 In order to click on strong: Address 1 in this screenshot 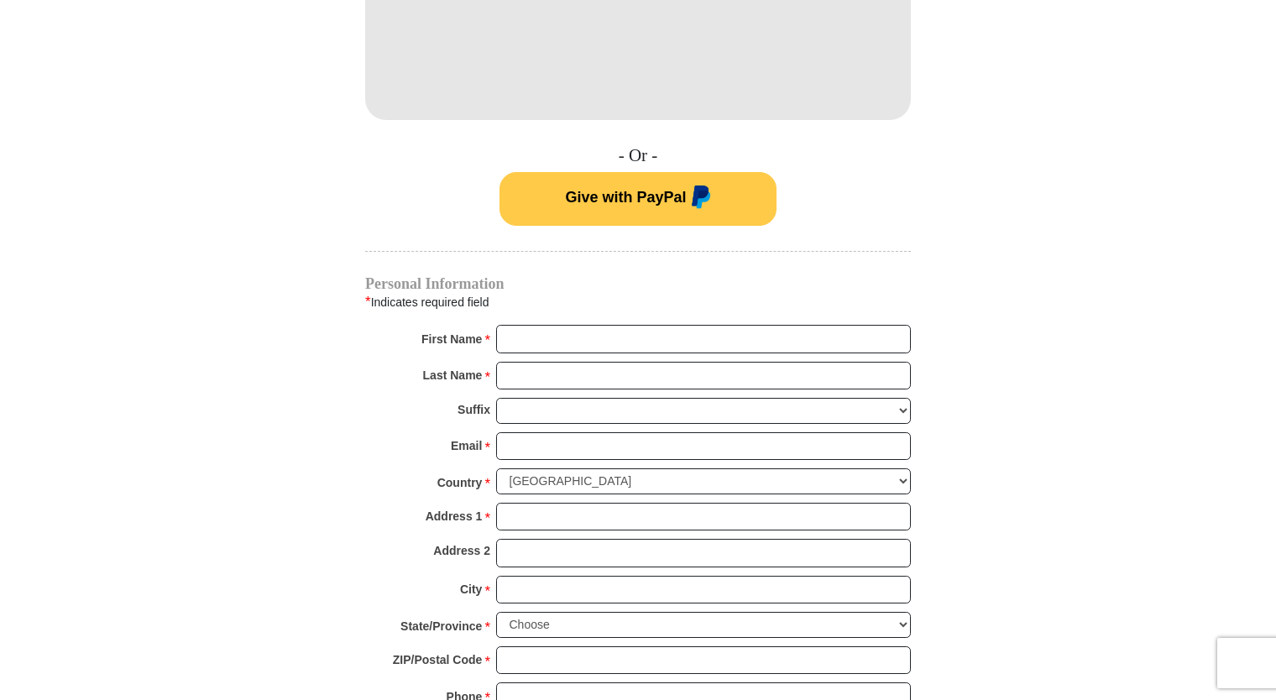, I will do `click(454, 516)`.